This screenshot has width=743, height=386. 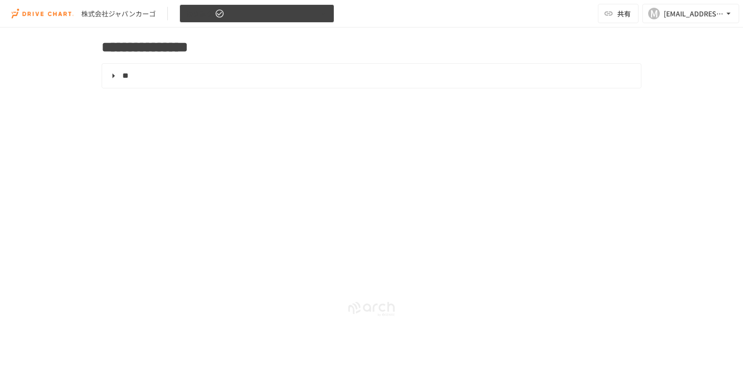 I want to click on span: 共有, so click(x=624, y=14).